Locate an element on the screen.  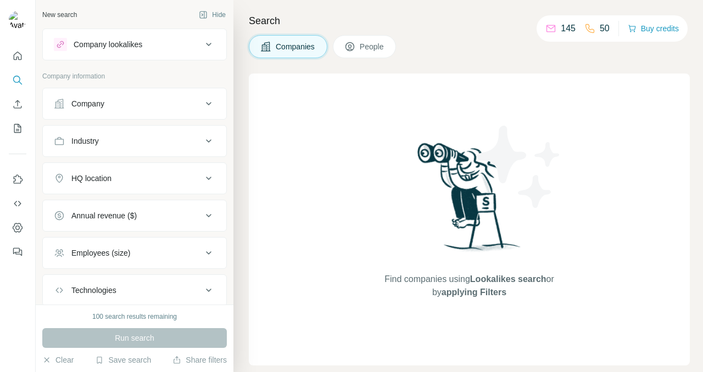
button: Search is located at coordinates (18, 80).